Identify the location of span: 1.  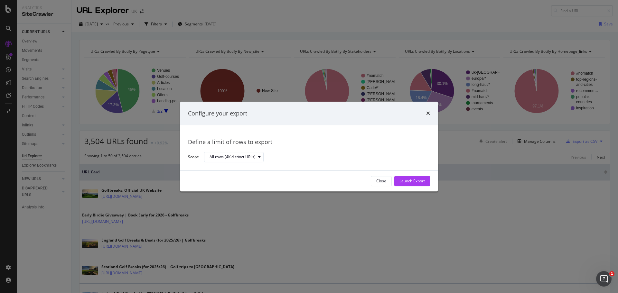
(612, 274).